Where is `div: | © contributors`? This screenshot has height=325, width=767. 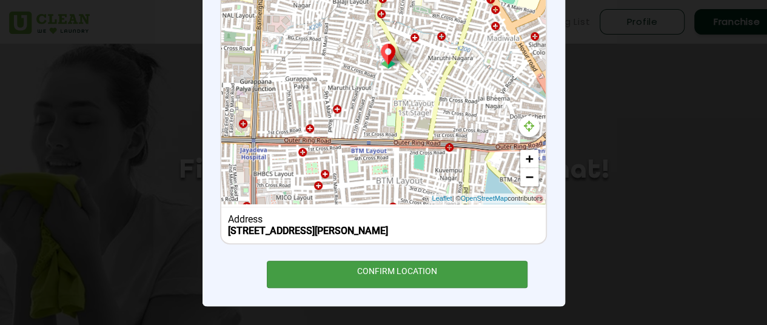 div: | © contributors is located at coordinates (487, 198).